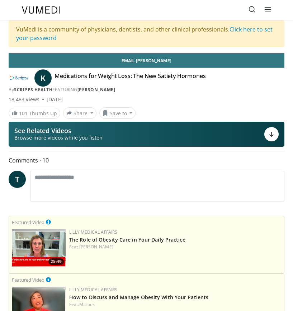  What do you see at coordinates (146, 134) in the screenshot?
I see `button: See Related Videos Browse more videos while you listen` at bounding box center [146, 134].